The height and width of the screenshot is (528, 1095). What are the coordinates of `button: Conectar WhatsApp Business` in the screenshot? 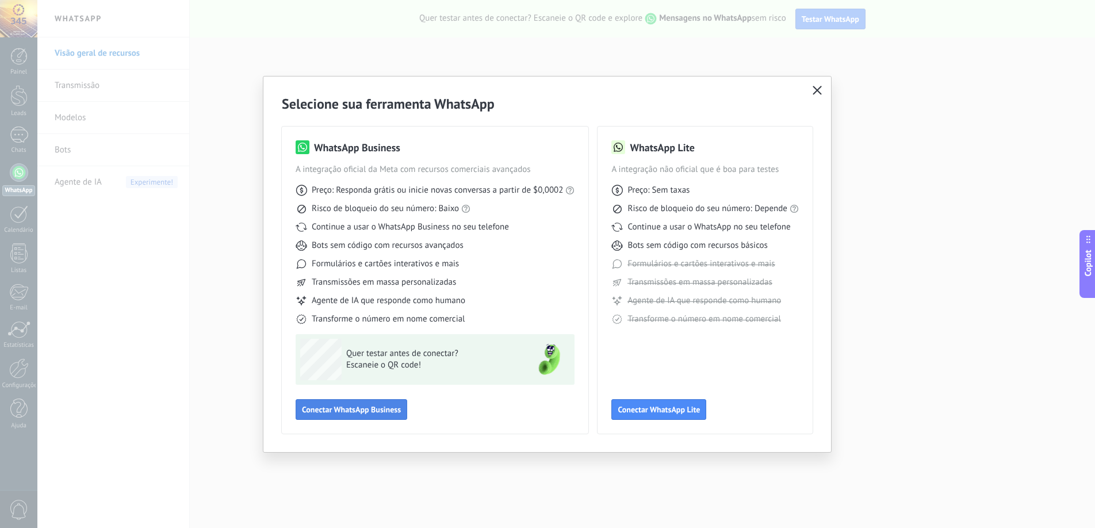 It's located at (351, 409).